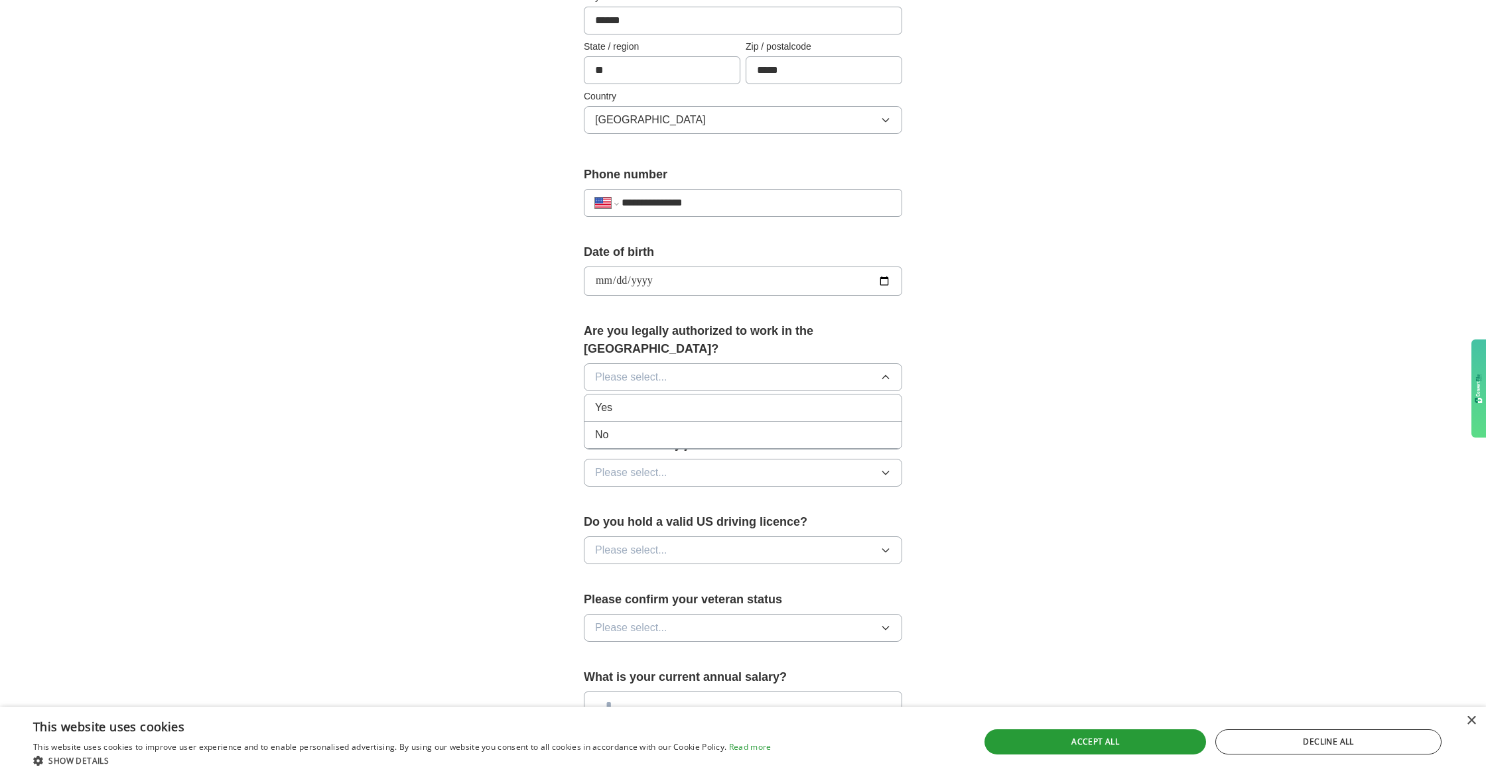  What do you see at coordinates (385, 725) in the screenshot?
I see `div: This website uses cookies` at bounding box center [385, 725].